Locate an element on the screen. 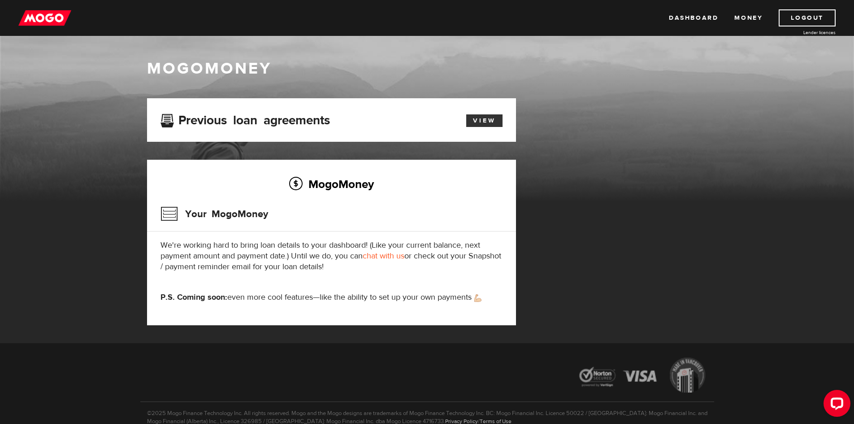 The height and width of the screenshot is (424, 854). a: Lender licences is located at coordinates (802, 32).